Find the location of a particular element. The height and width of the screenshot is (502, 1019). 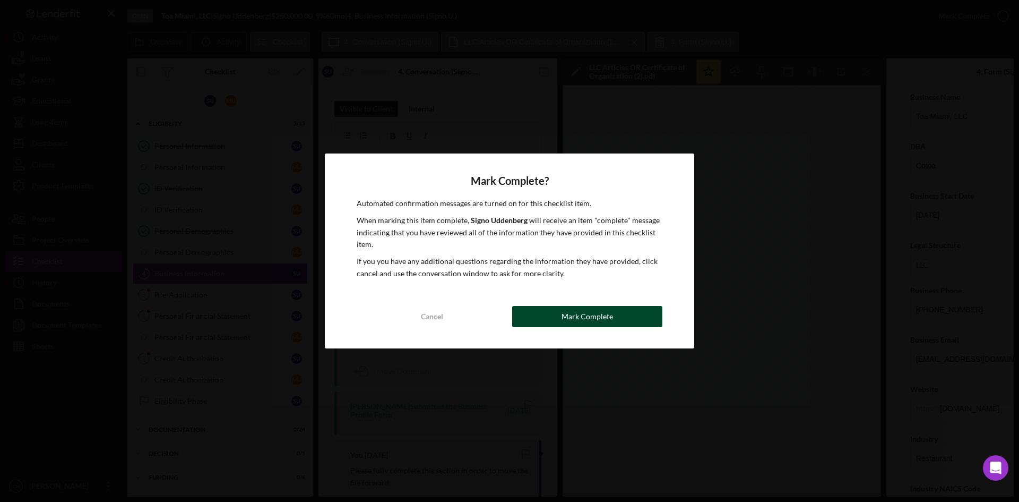

p: When marking this item complete, will receive an item "complete" message indicating that you have... is located at coordinates (509, 232).